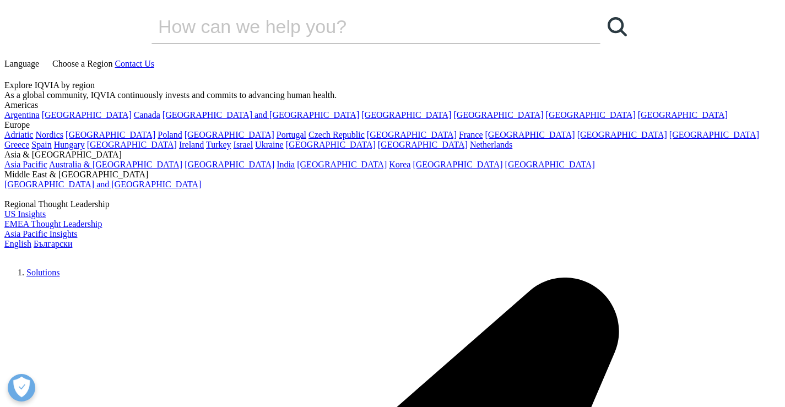  What do you see at coordinates (41, 234) in the screenshot?
I see `span: Asia Pacific Insights` at bounding box center [41, 234].